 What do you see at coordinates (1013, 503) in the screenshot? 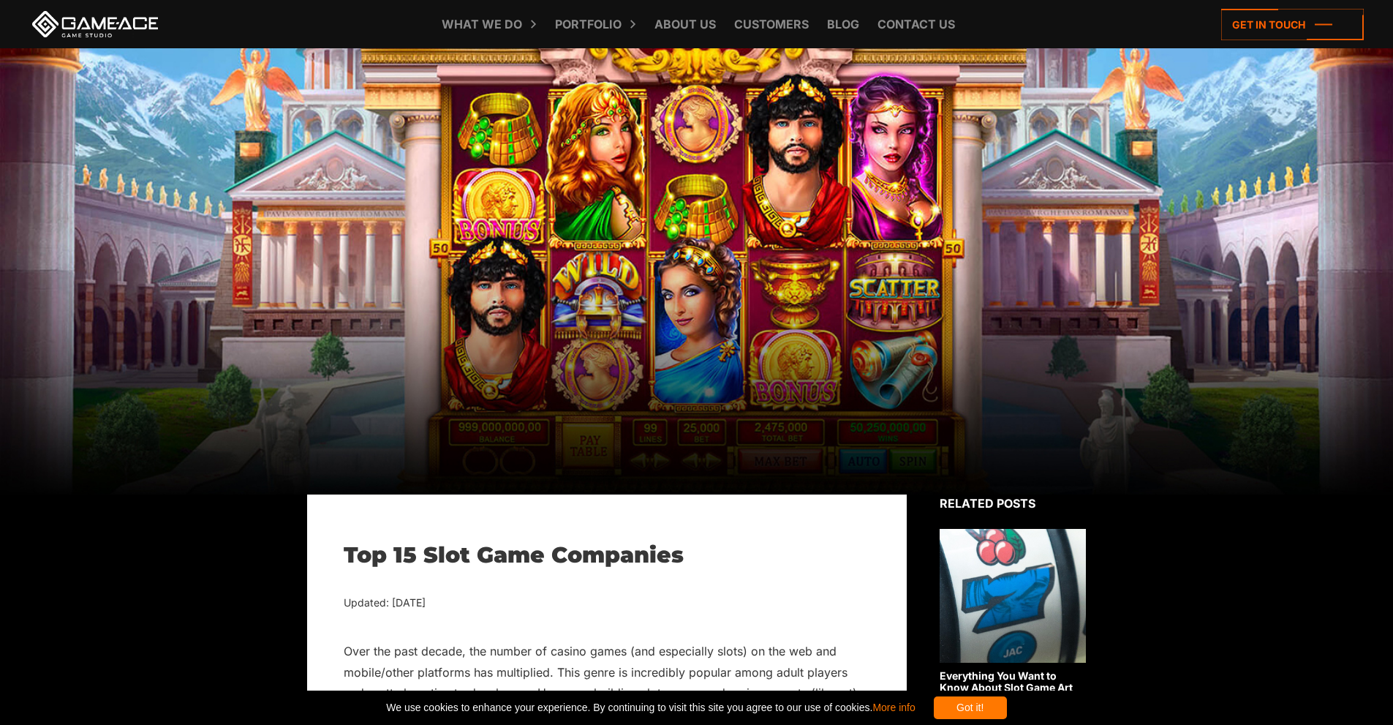
I see `div: Related posts` at bounding box center [1013, 503].